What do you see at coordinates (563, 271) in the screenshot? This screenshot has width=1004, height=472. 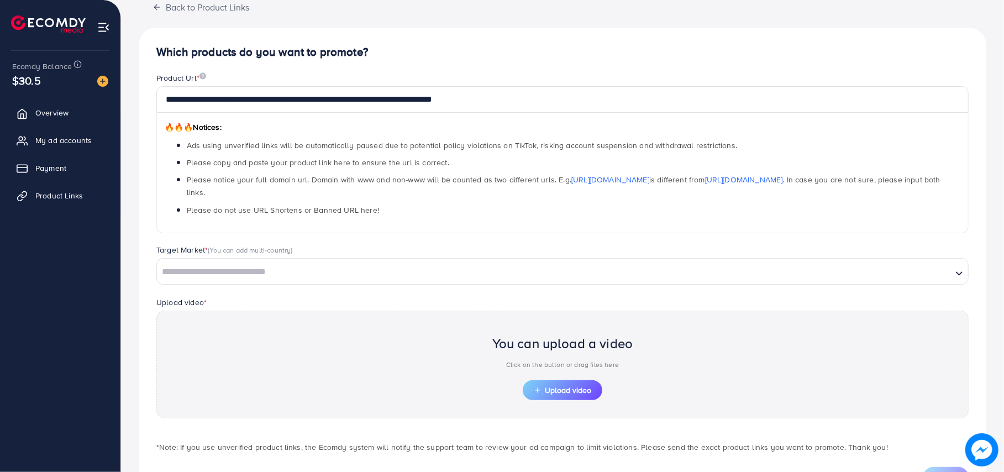 I see `div: Search for option` at bounding box center [563, 271].